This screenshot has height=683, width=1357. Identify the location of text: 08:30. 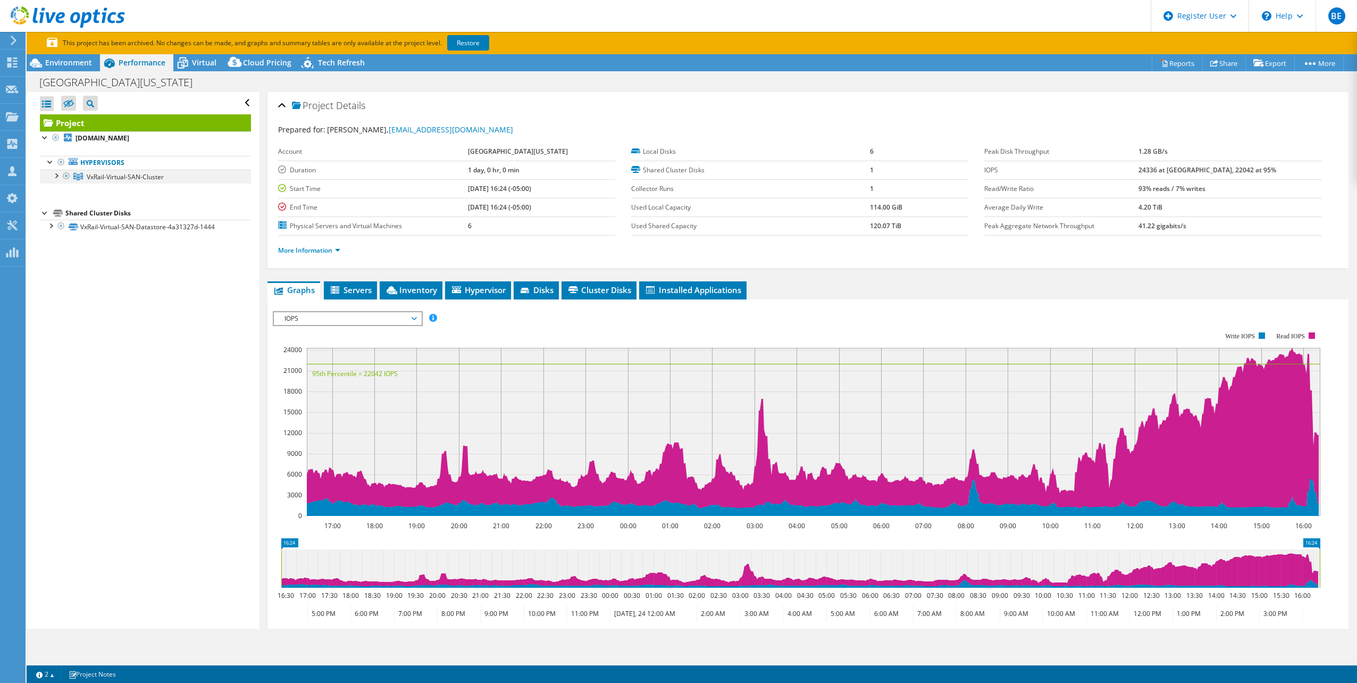
(977, 595).